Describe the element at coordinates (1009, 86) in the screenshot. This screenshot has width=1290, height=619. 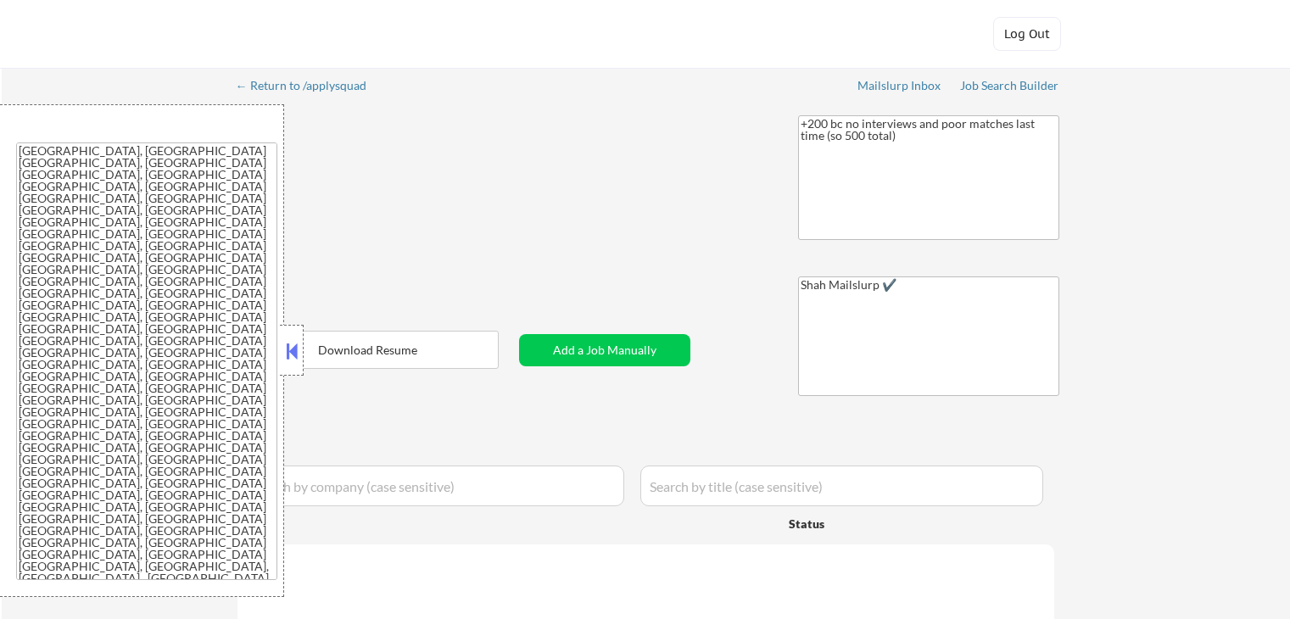
I see `div: Job Search Builder` at that location.